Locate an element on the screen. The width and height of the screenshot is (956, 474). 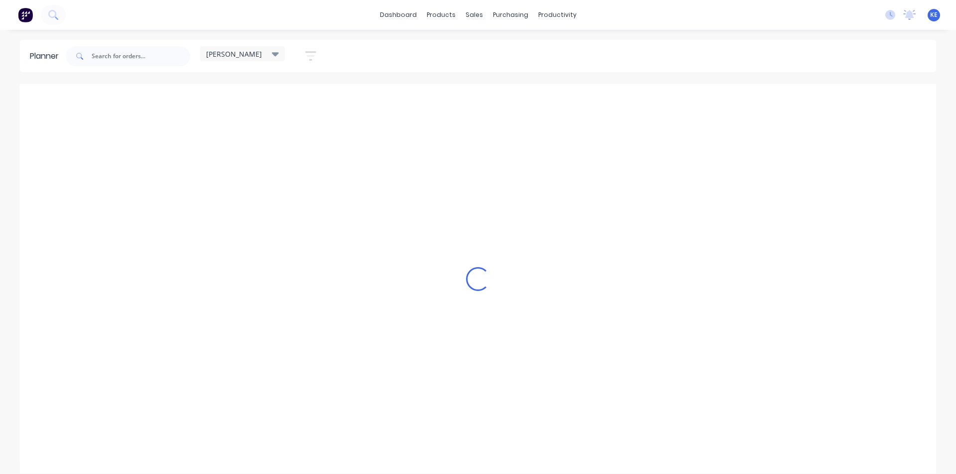
div: products is located at coordinates (441, 15).